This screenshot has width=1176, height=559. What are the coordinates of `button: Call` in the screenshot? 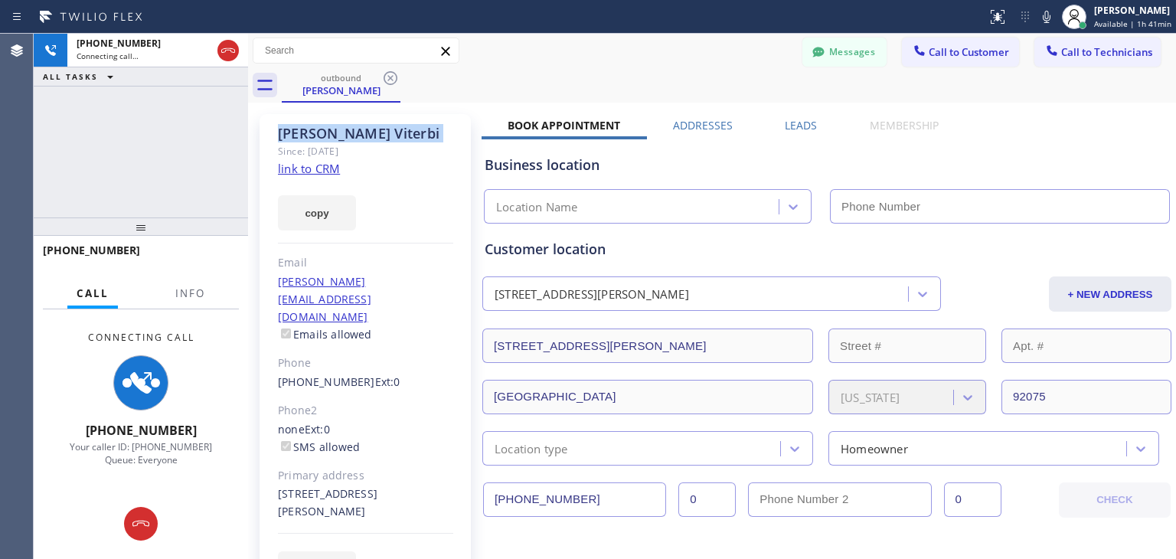 It's located at (93, 293).